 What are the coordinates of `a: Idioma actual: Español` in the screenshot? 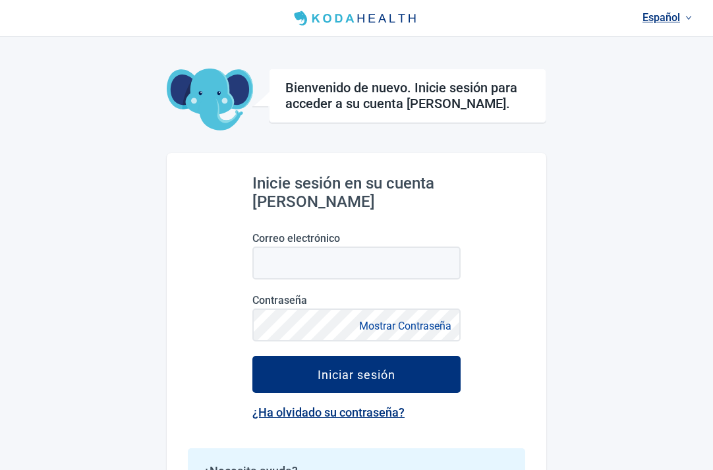 It's located at (667, 17).